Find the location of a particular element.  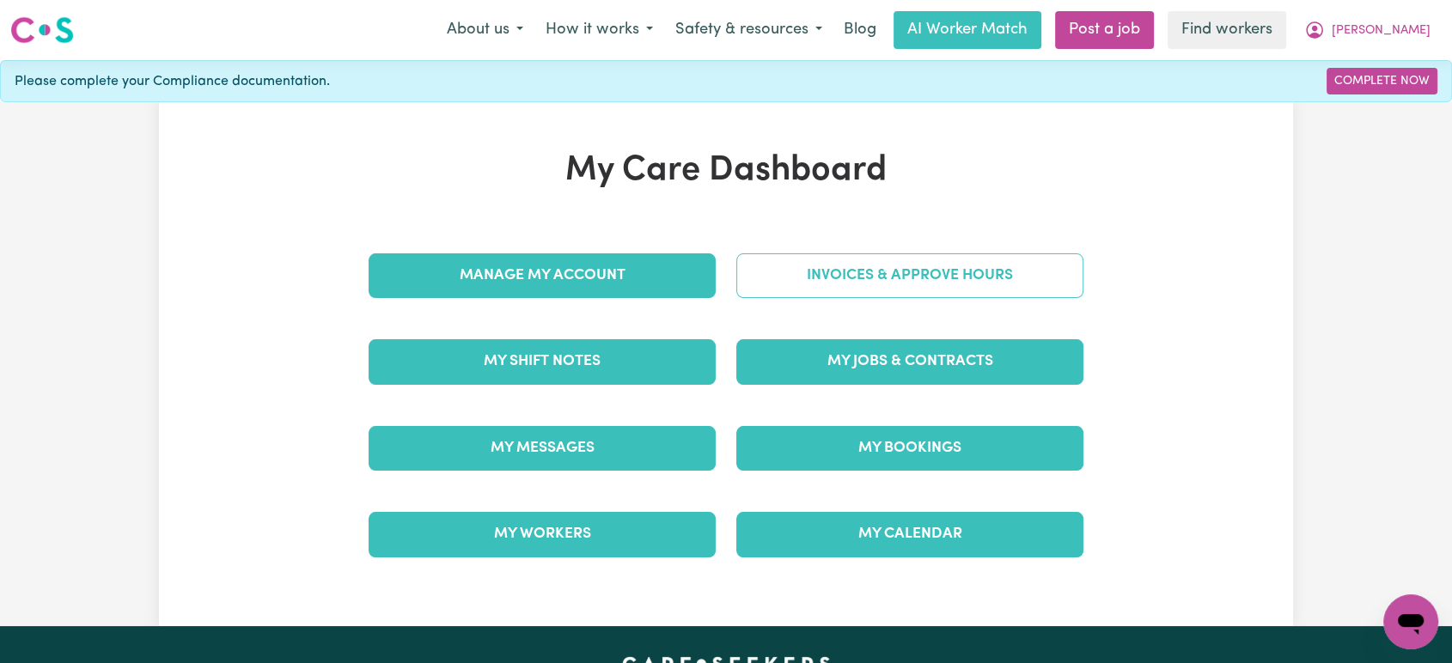

a: Blog is located at coordinates (860, 30).